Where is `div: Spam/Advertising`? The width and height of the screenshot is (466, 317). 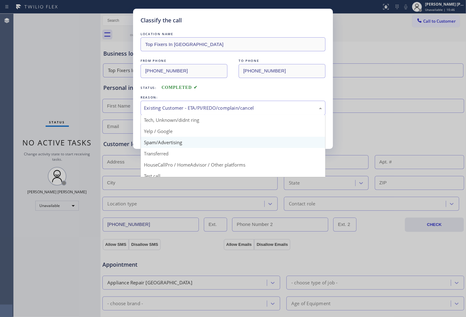
div: Spam/Advertising is located at coordinates (233, 142).